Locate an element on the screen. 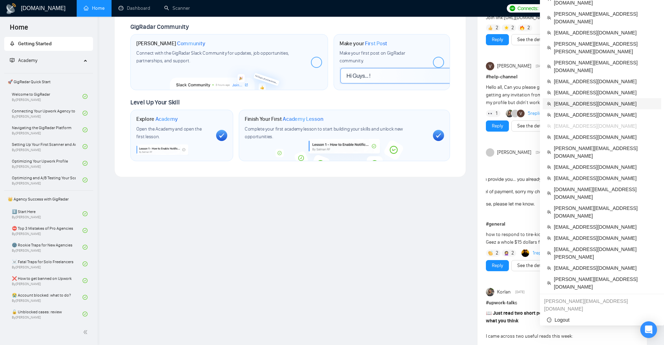  span: logout is located at coordinates (549, 320).